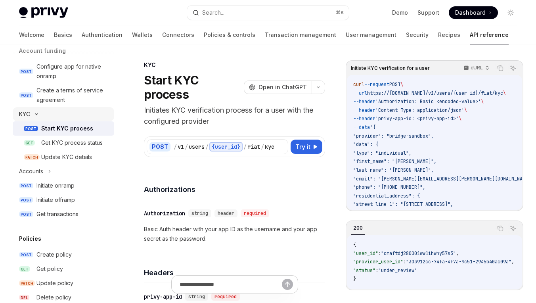 This screenshot has width=536, height=303. What do you see at coordinates (477, 68) in the screenshot?
I see `p: cURL` at bounding box center [477, 68].